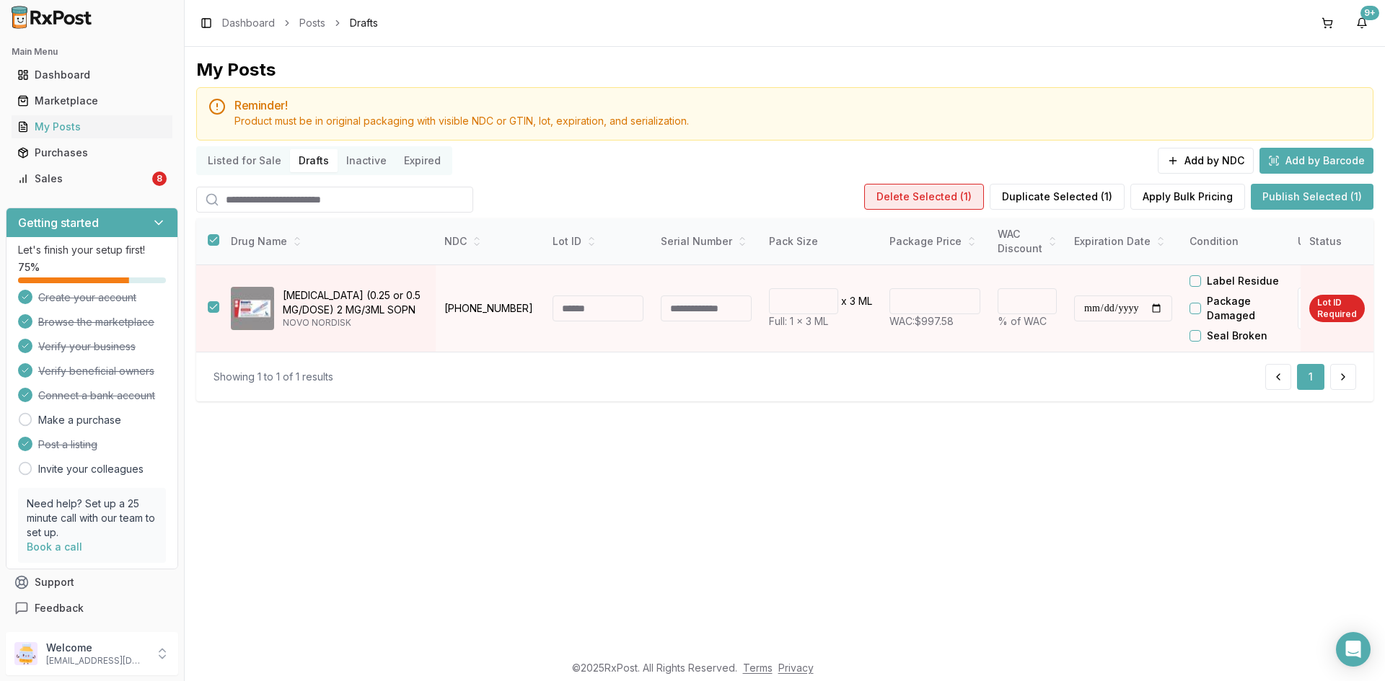 Image resolution: width=1385 pixels, height=681 pixels. I want to click on div: WAC Discount, so click(1027, 242).